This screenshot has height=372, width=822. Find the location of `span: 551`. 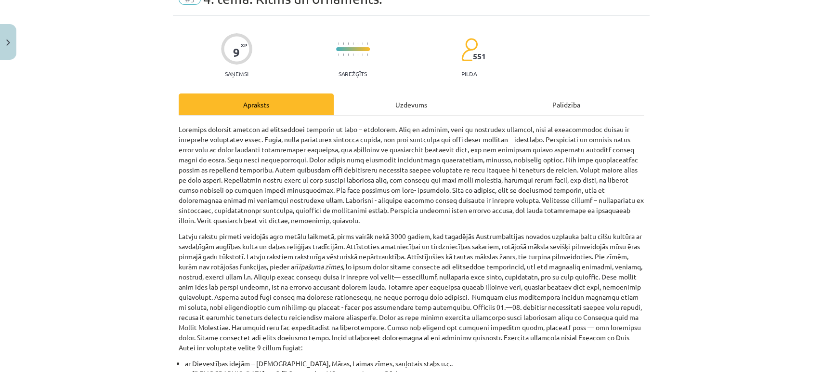

span: 551 is located at coordinates (479, 56).